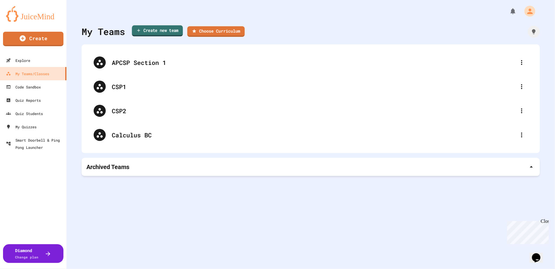  Describe the element at coordinates (108, 167) in the screenshot. I see `p: Archived Teams` at that location.